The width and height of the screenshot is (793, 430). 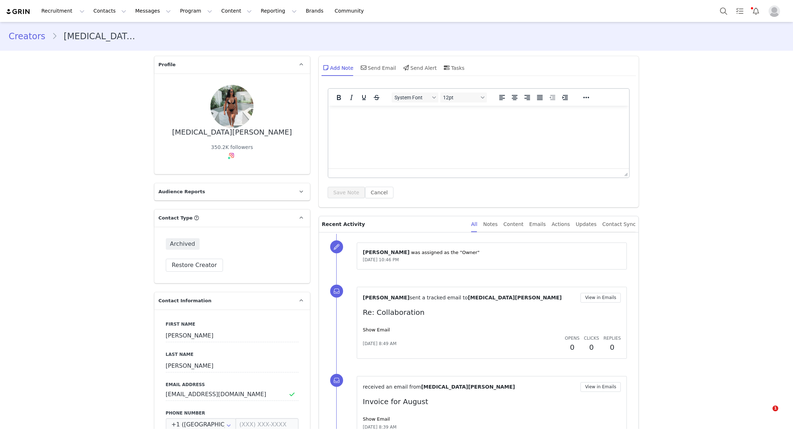 What do you see at coordinates (756, 11) in the screenshot?
I see `button: Notifications` at bounding box center [756, 11].